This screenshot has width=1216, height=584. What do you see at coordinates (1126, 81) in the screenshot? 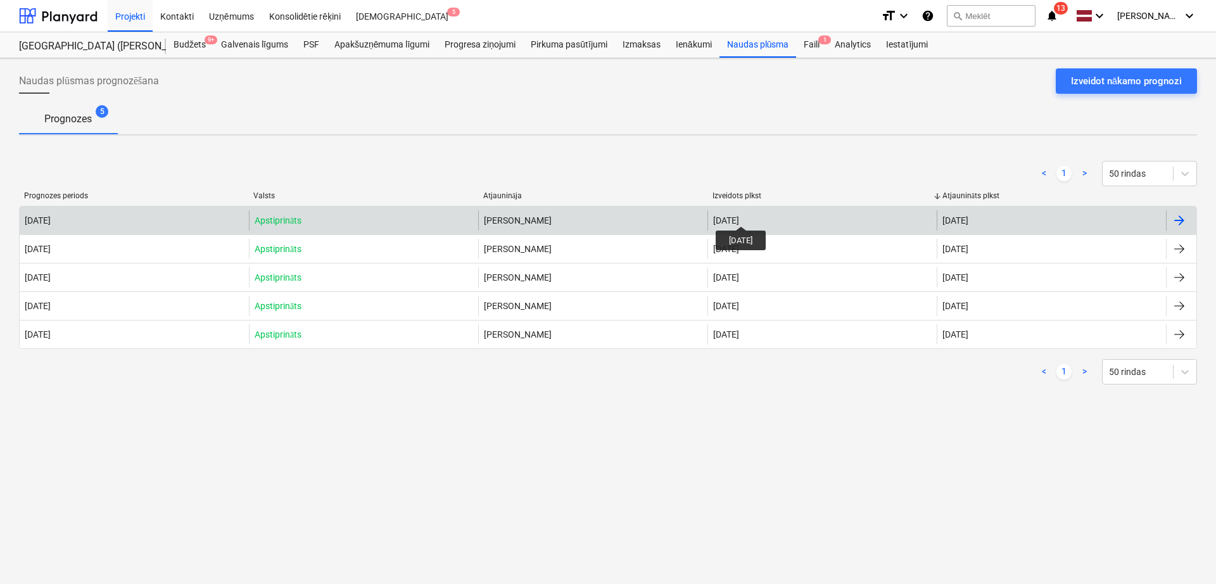
I see `button: Izveidot nākamo prognozi` at bounding box center [1126, 81].